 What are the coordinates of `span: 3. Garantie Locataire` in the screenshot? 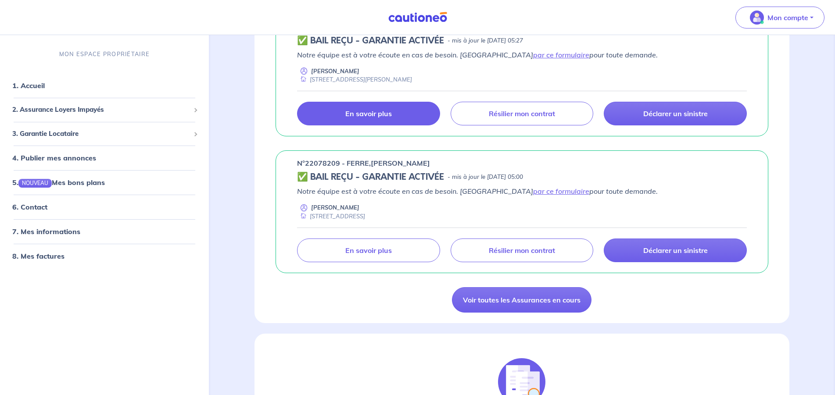 It's located at (101, 134).